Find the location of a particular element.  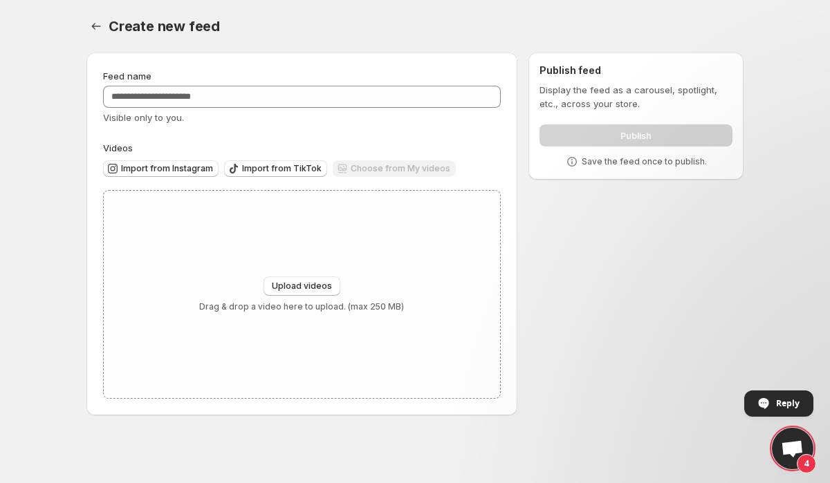

button: Import from Instagram is located at coordinates (160, 169).